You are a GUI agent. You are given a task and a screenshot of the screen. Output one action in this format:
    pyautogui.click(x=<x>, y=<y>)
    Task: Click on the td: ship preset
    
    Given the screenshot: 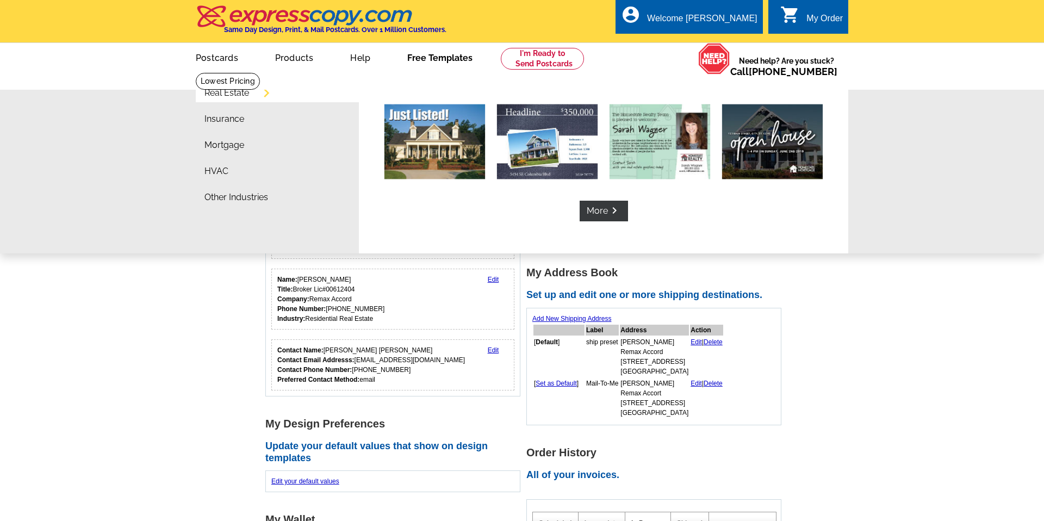 What is the action you would take?
    pyautogui.click(x=602, y=357)
    